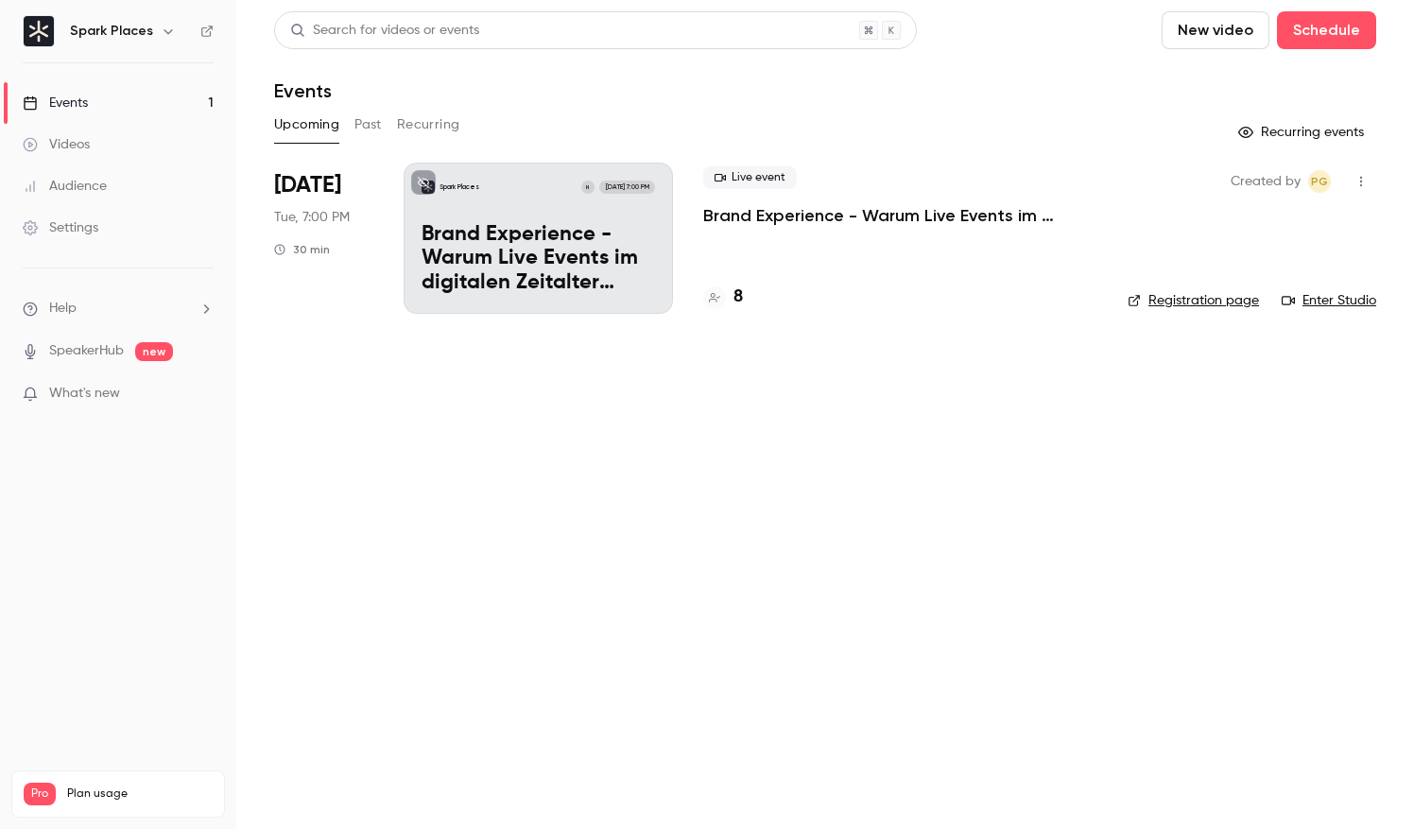  I want to click on span: Live event, so click(750, 178).